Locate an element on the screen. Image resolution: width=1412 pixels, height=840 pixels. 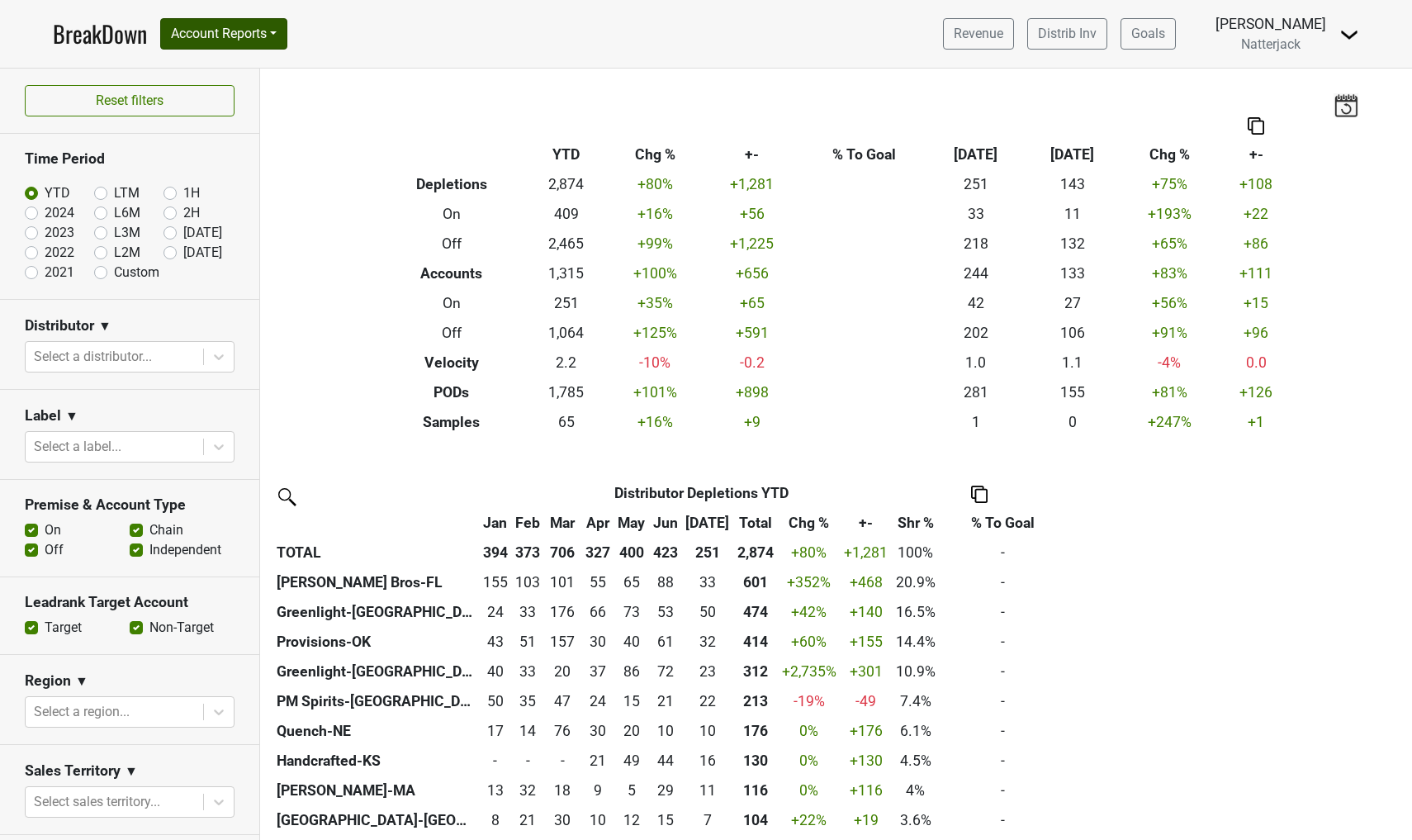
div: 16 is located at coordinates (707, 760).